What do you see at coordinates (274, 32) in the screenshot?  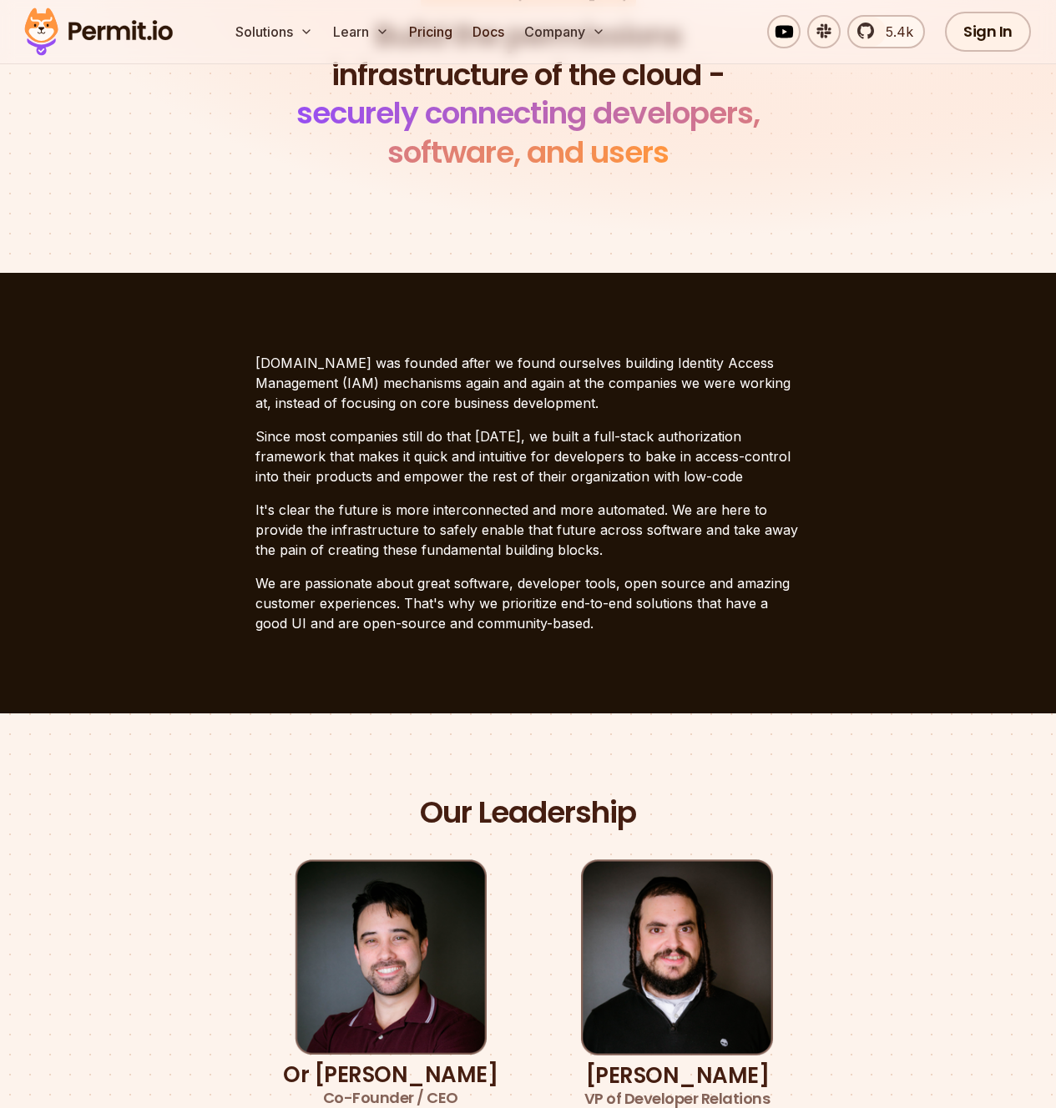 I see `button: Solutions` at bounding box center [274, 32].